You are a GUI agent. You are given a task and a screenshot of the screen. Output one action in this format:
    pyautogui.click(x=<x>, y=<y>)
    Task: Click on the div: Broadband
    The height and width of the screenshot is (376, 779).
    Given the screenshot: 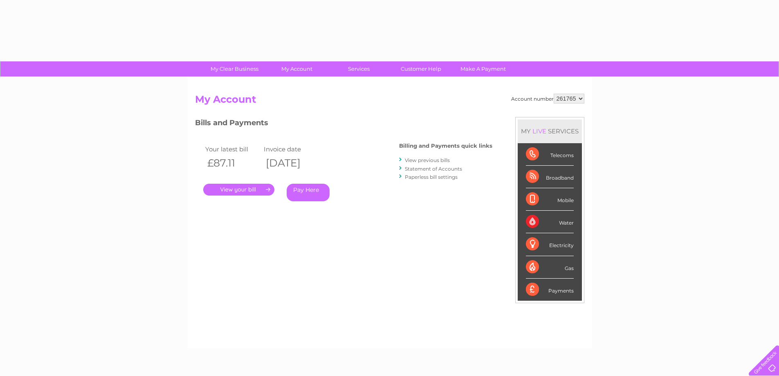 What is the action you would take?
    pyautogui.click(x=550, y=177)
    